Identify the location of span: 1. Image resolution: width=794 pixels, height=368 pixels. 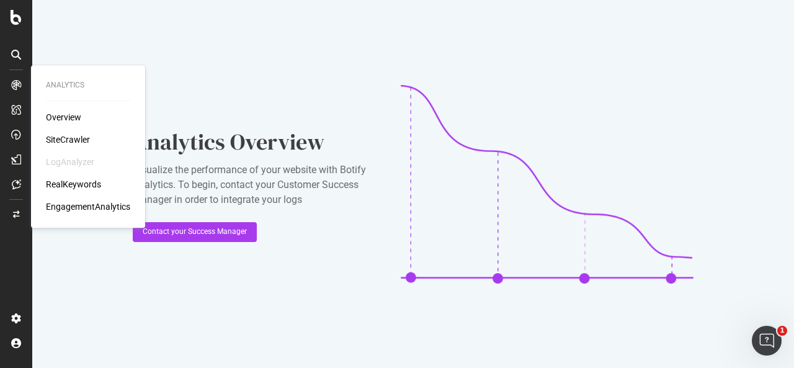
(782, 331).